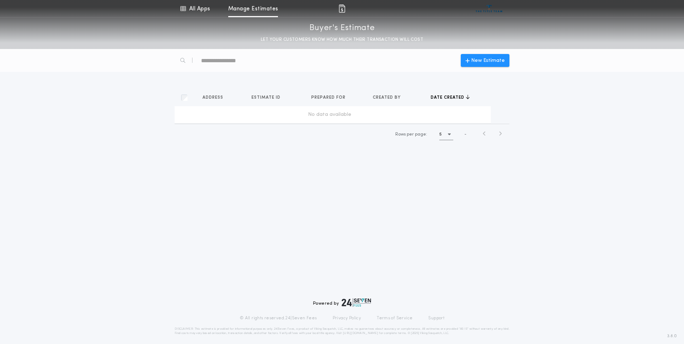  What do you see at coordinates (266, 98) in the screenshot?
I see `span: Estimate ID` at bounding box center [266, 98].